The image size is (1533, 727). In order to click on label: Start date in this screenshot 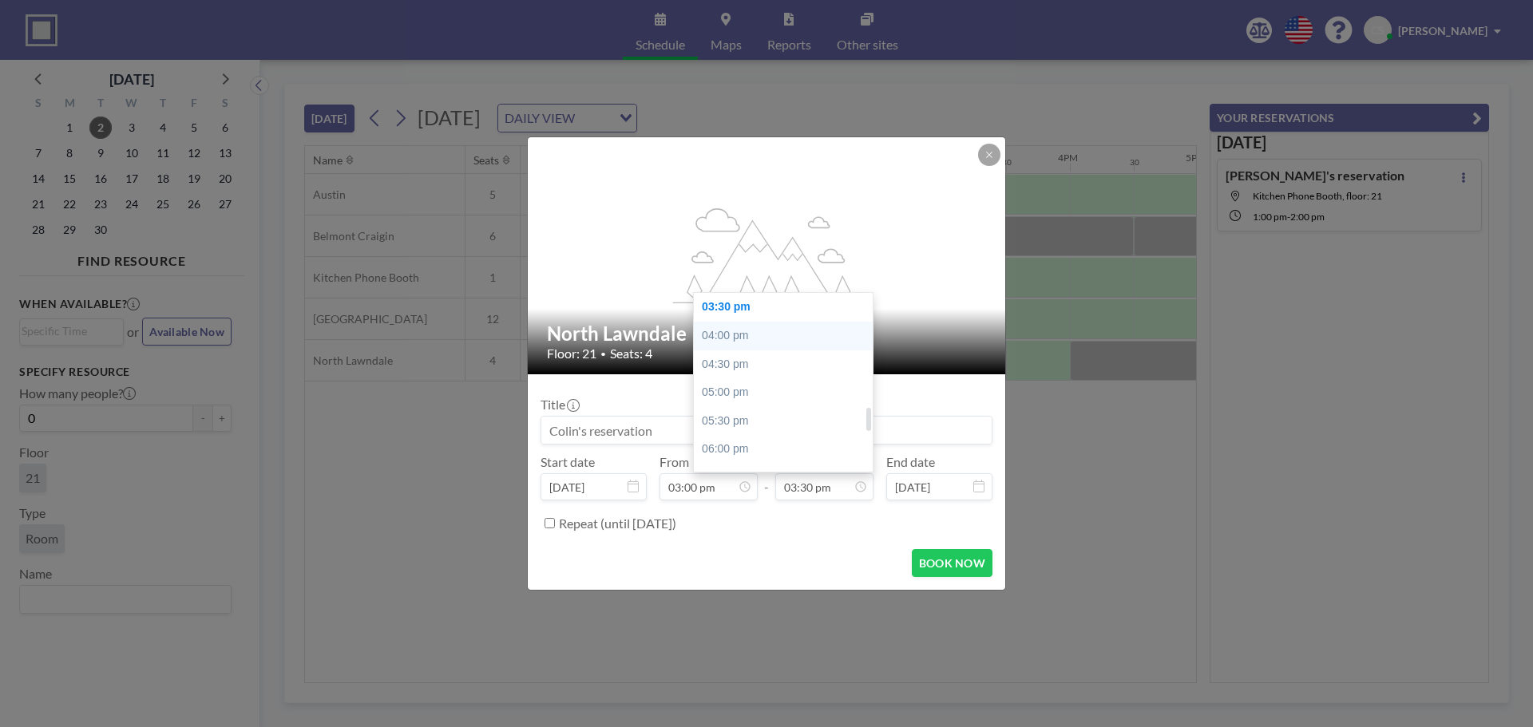, I will do `click(568, 462)`.